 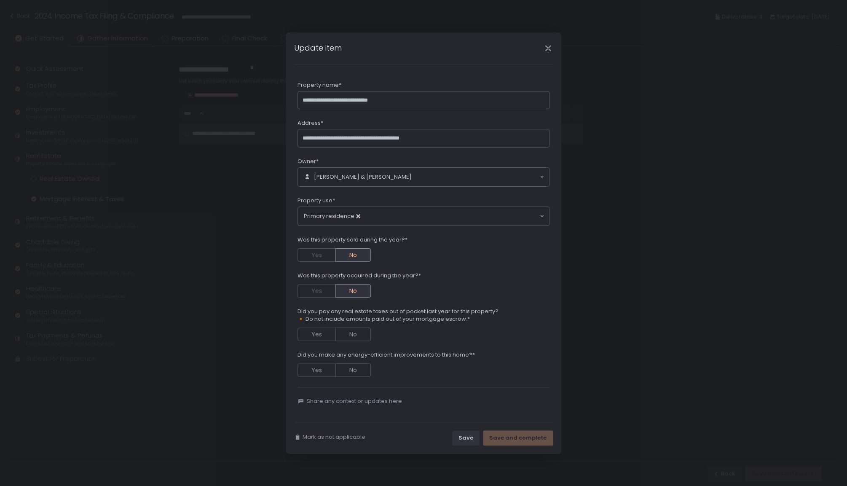 I want to click on button: Save, so click(x=466, y=438).